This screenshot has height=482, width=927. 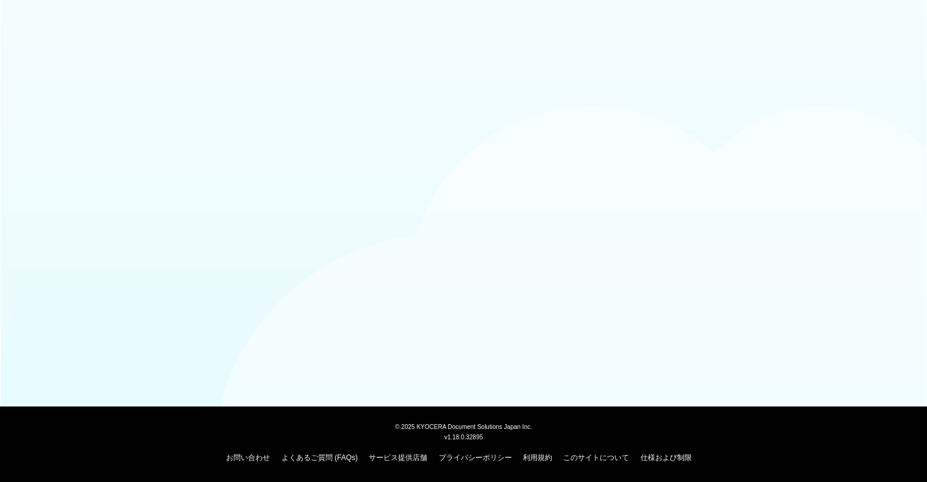 What do you see at coordinates (319, 458) in the screenshot?
I see `a: よくあるご質問 (FAQs)` at bounding box center [319, 458].